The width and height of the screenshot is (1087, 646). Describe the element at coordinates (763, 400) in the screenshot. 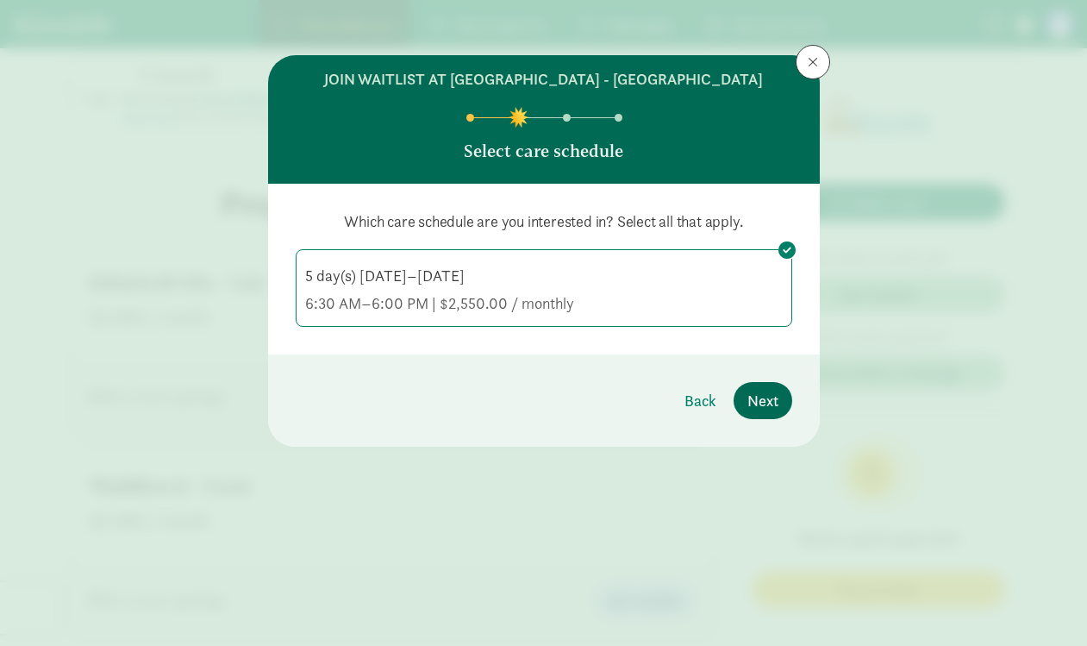

I see `span: Next` at that location.